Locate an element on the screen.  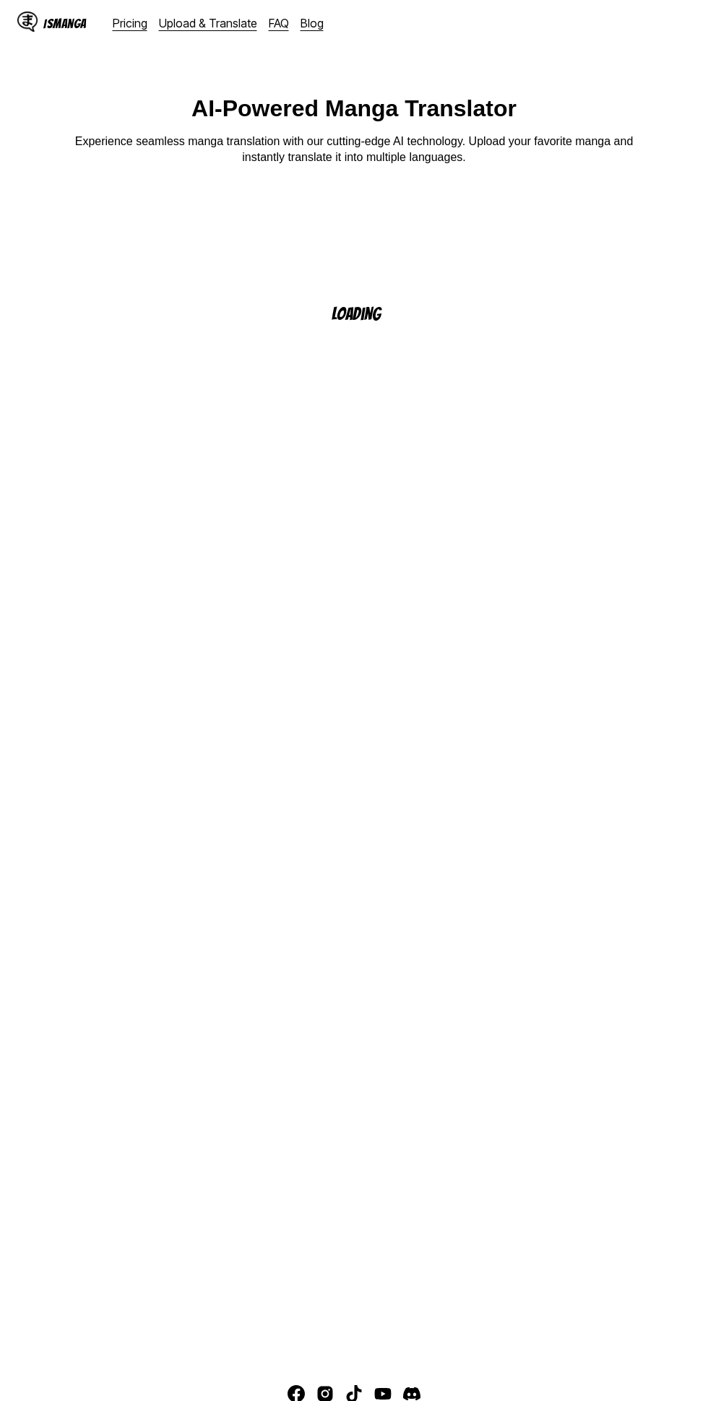
a: IsManga LogoIsManga is located at coordinates (65, 23).